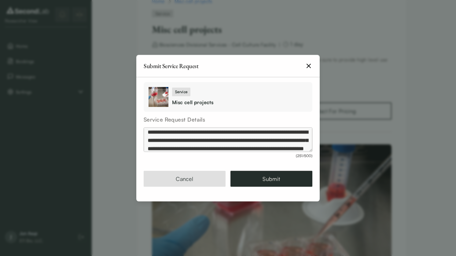 The image size is (456, 256). I want to click on button: Cancel, so click(184, 178).